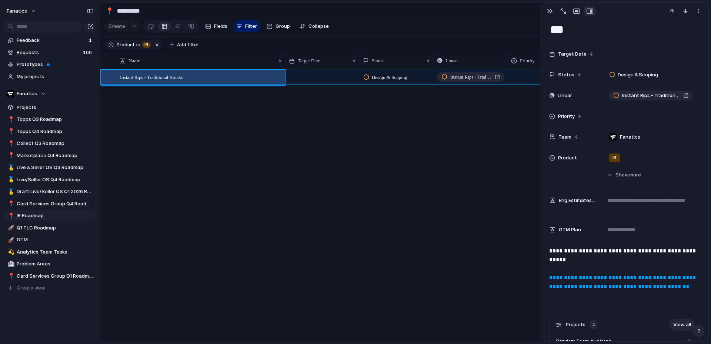  I want to click on button: Create view, so click(50, 288).